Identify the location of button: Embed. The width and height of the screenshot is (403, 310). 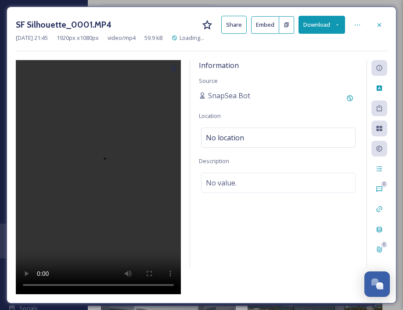
(265, 25).